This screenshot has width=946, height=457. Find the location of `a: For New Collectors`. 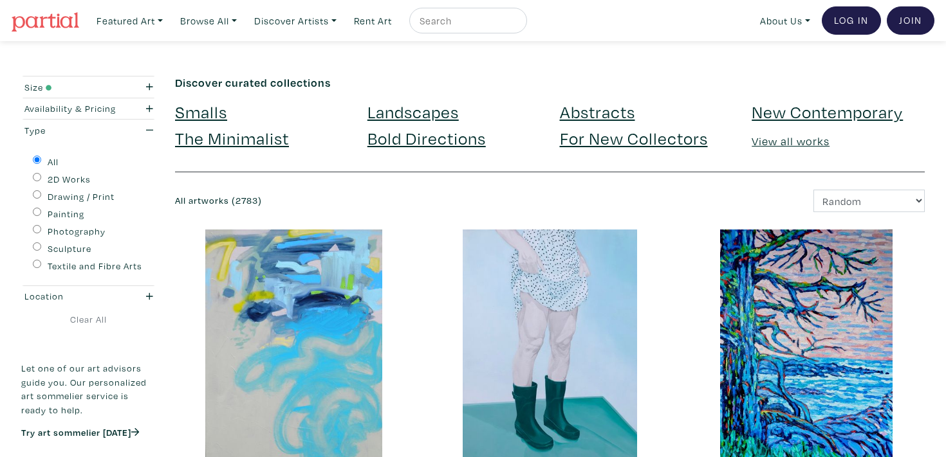

a: For New Collectors is located at coordinates (634, 138).